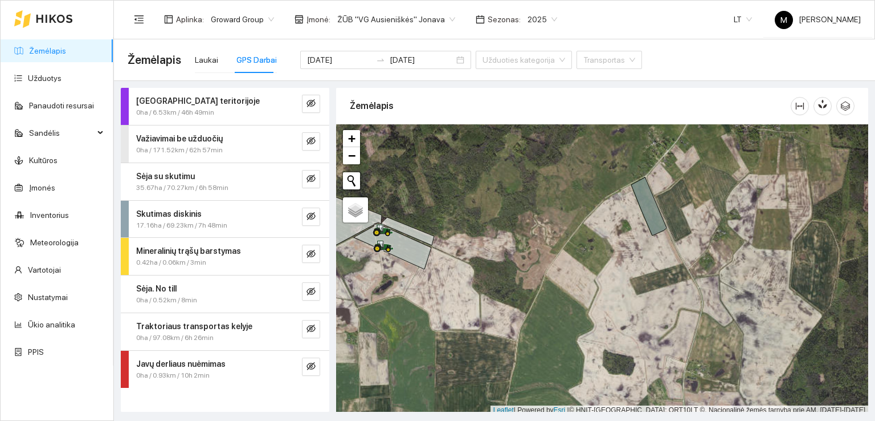 This screenshot has width=875, height=421. I want to click on span: calendar, so click(480, 19).